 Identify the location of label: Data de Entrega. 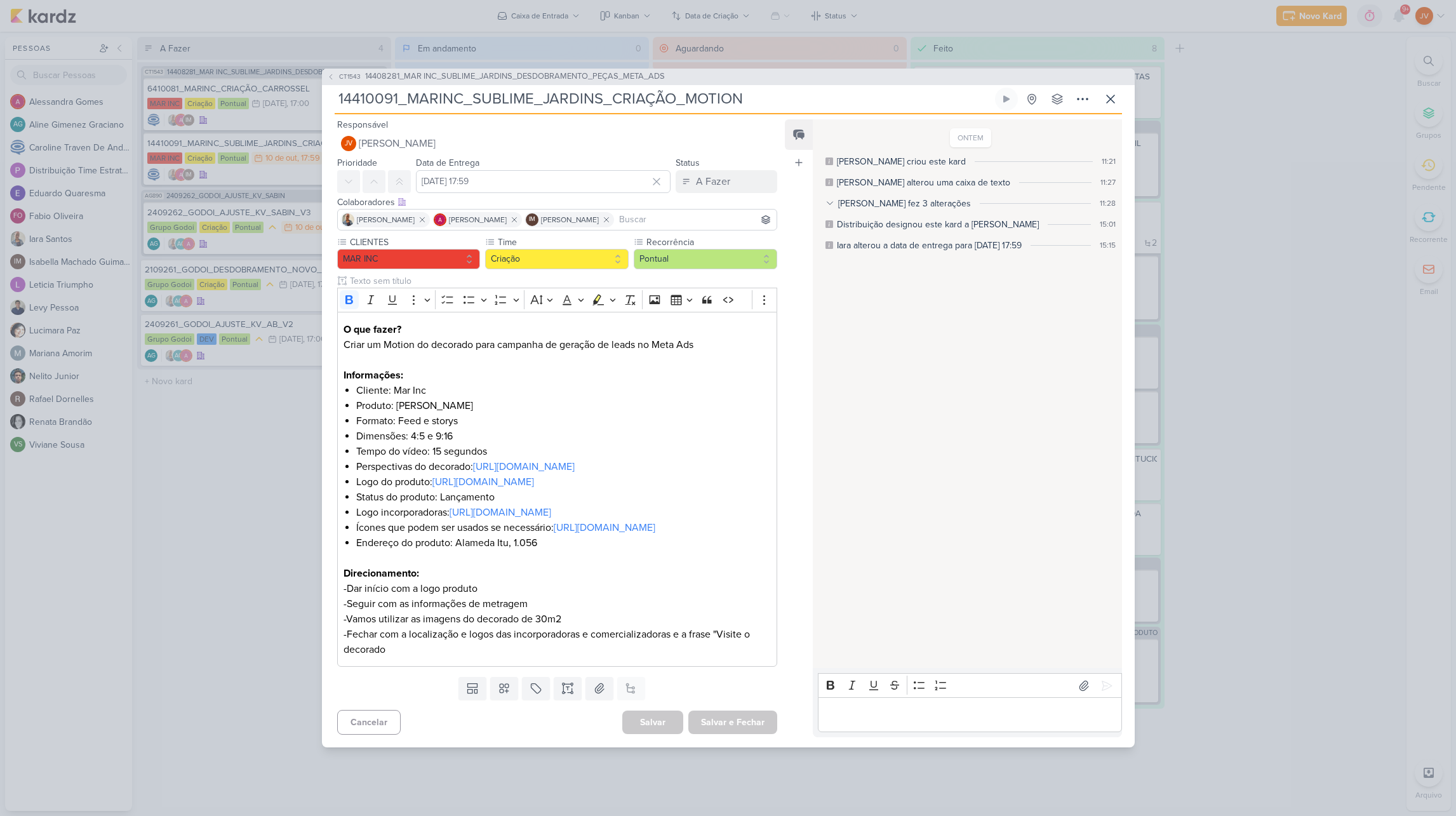
(447, 163).